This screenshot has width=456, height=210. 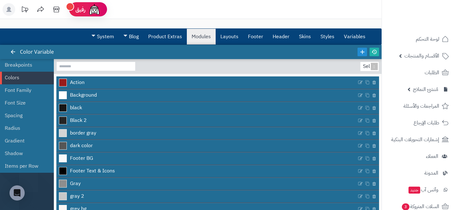 I want to click on a: System, so click(x=103, y=37).